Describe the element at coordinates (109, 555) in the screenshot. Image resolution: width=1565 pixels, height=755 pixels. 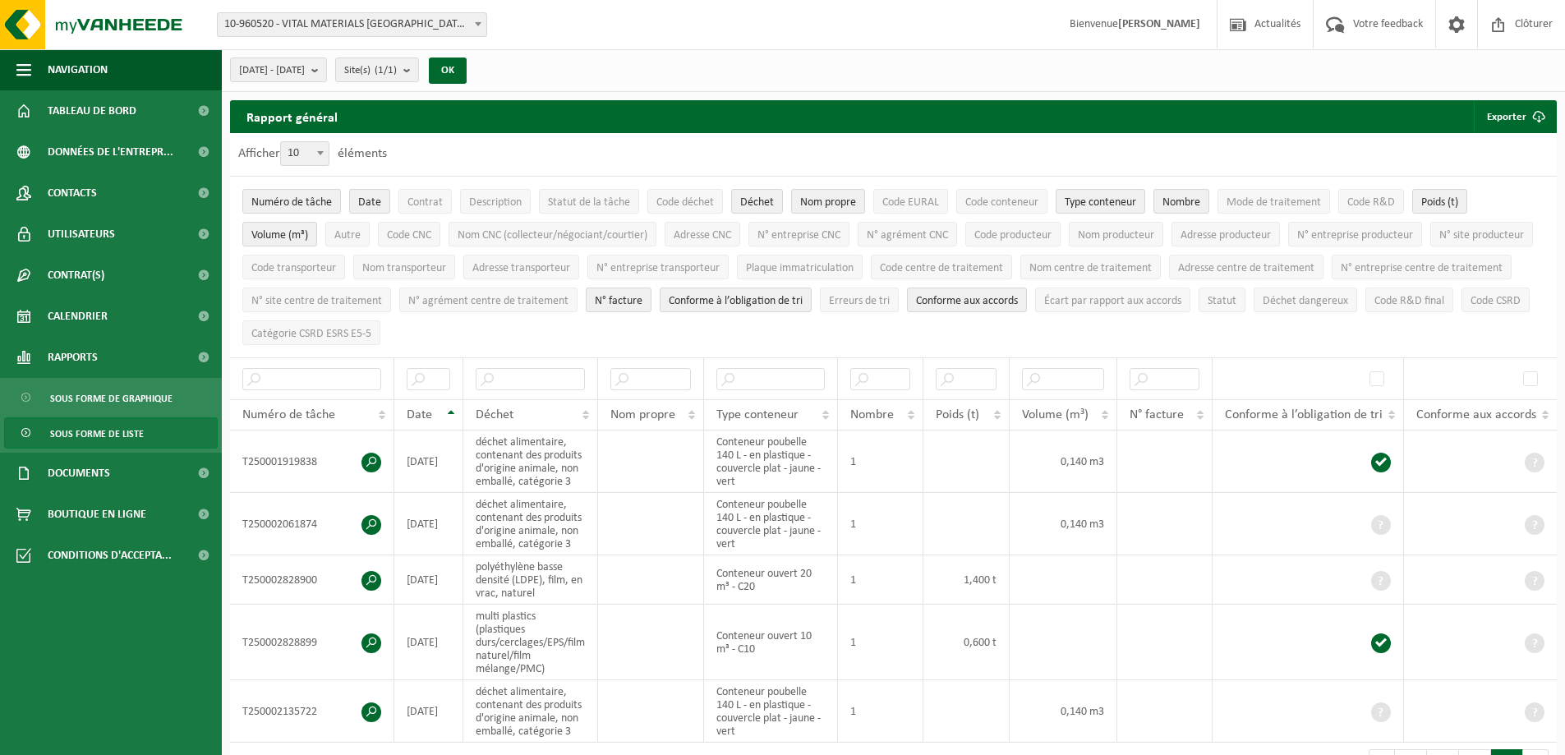
I see `span: Conditions d'accepta...` at that location.